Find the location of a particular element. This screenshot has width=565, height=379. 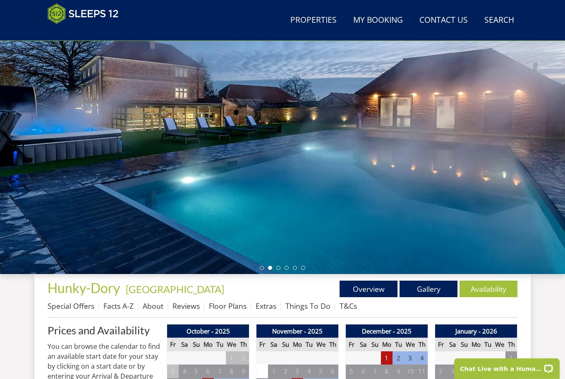

a: T&Cs is located at coordinates (348, 306).